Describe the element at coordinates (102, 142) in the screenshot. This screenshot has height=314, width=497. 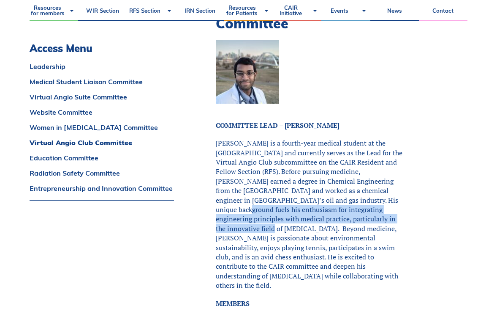
I see `a: Virtual Angio Club Committee` at that location.